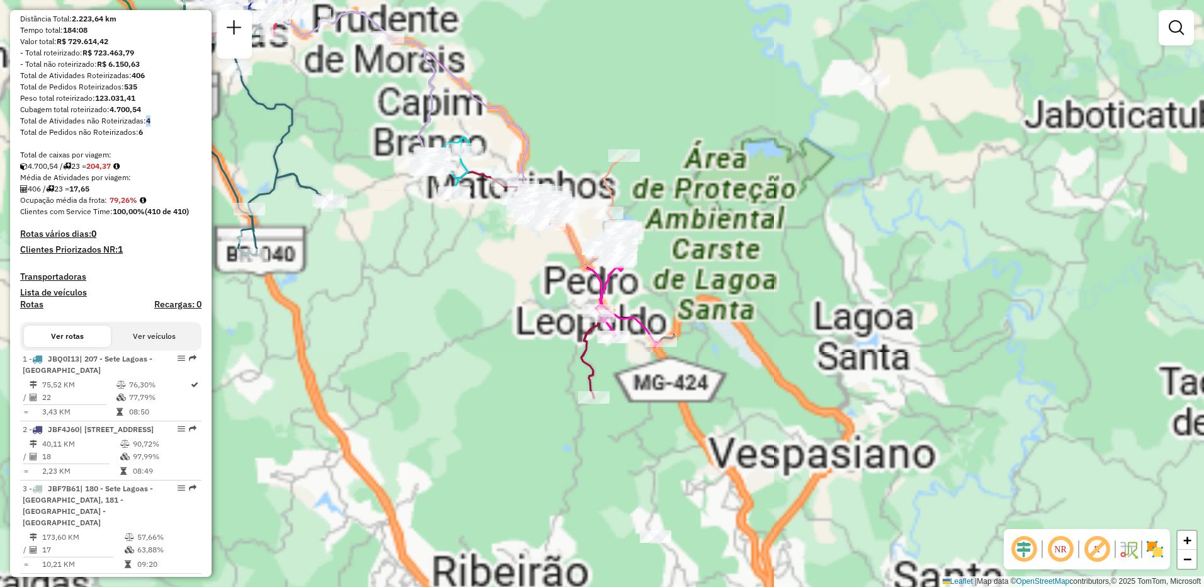 This screenshot has width=1204, height=587. I want to click on span: JBF4J60, so click(64, 429).